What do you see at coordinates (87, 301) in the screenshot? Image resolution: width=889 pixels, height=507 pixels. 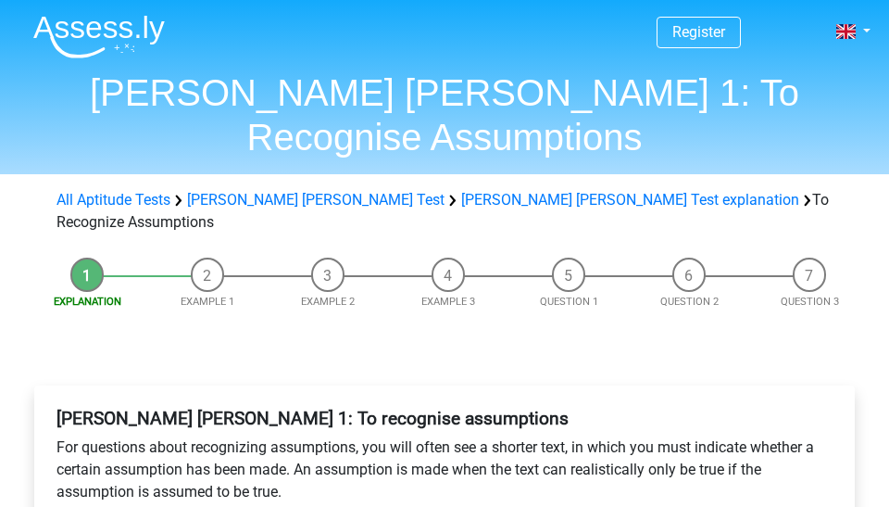 I see `a: Explanation` at bounding box center [87, 301].